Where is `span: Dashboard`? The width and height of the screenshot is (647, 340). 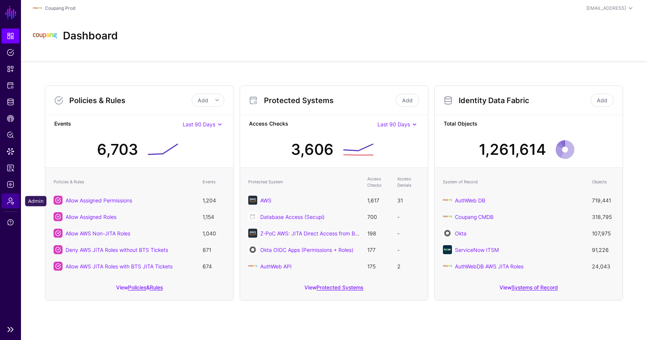
span: Dashboard is located at coordinates (10, 36).